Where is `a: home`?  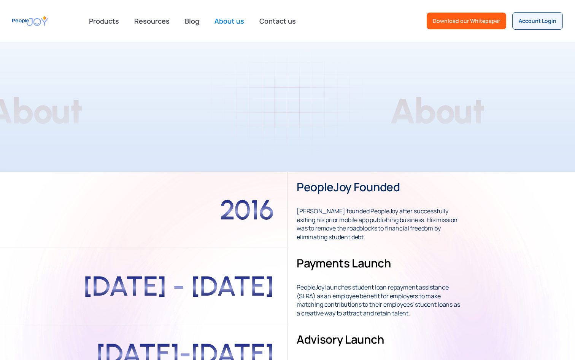 a: home is located at coordinates (30, 21).